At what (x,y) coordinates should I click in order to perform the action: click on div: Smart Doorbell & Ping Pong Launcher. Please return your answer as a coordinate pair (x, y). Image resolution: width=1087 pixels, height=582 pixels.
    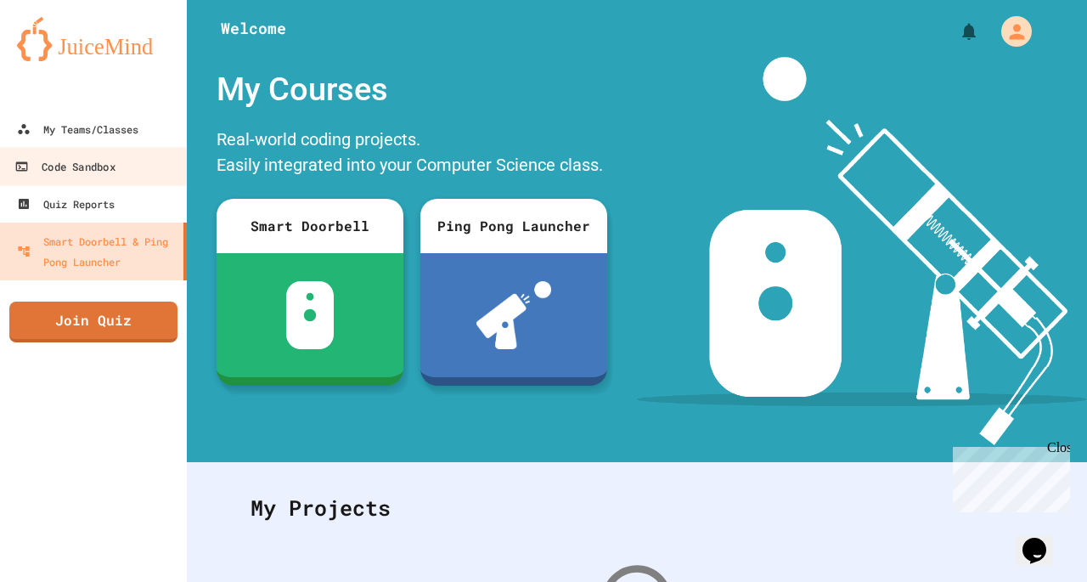
    Looking at the image, I should click on (97, 251).